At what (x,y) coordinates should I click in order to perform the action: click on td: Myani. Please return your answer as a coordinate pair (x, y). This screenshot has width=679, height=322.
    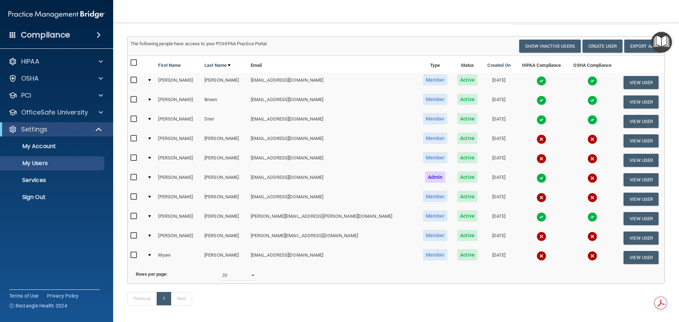
    Looking at the image, I should click on (178, 258).